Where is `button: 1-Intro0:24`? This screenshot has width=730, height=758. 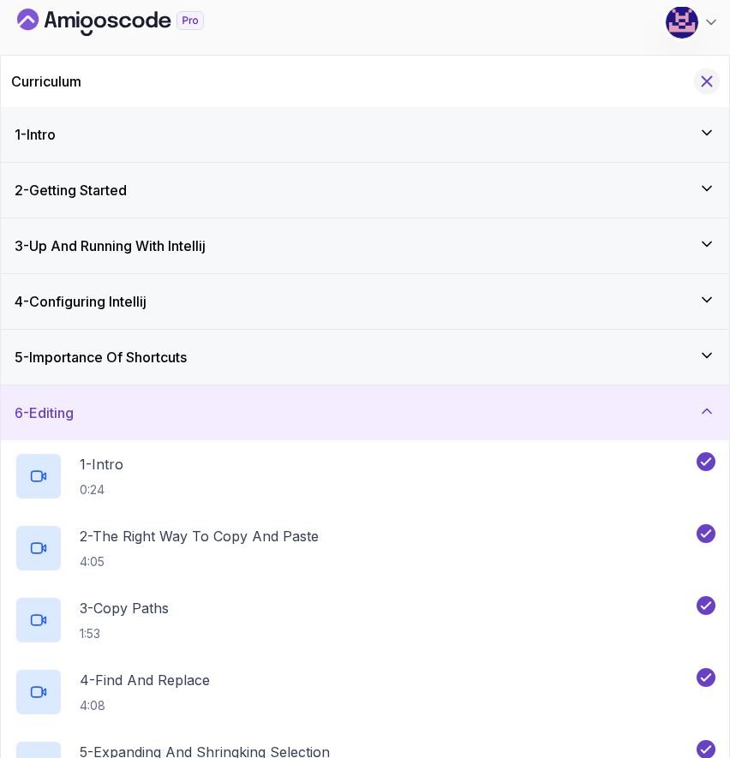
button: 1-Intro0:24 is located at coordinates (365, 476).